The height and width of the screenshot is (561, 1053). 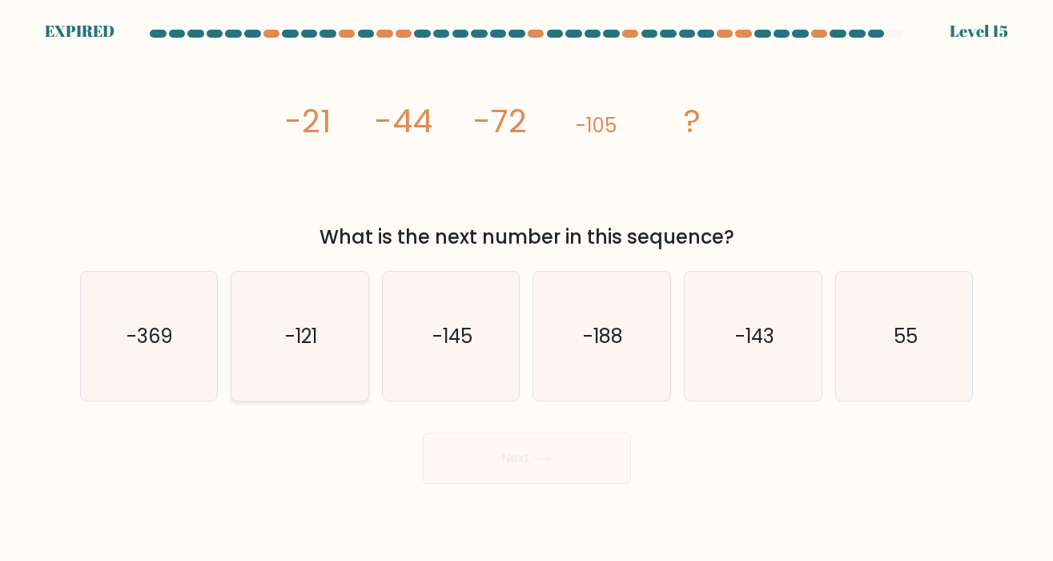 What do you see at coordinates (603, 336) in the screenshot?
I see `text: -188` at bounding box center [603, 336].